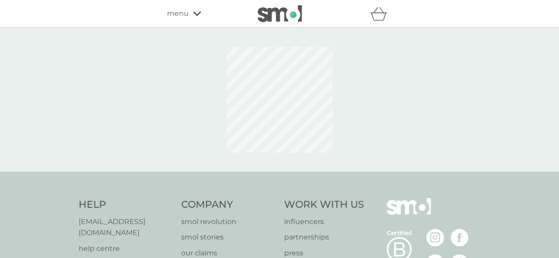 The image size is (559, 258). Describe the element at coordinates (324, 205) in the screenshot. I see `h4: Work With Us` at that location.